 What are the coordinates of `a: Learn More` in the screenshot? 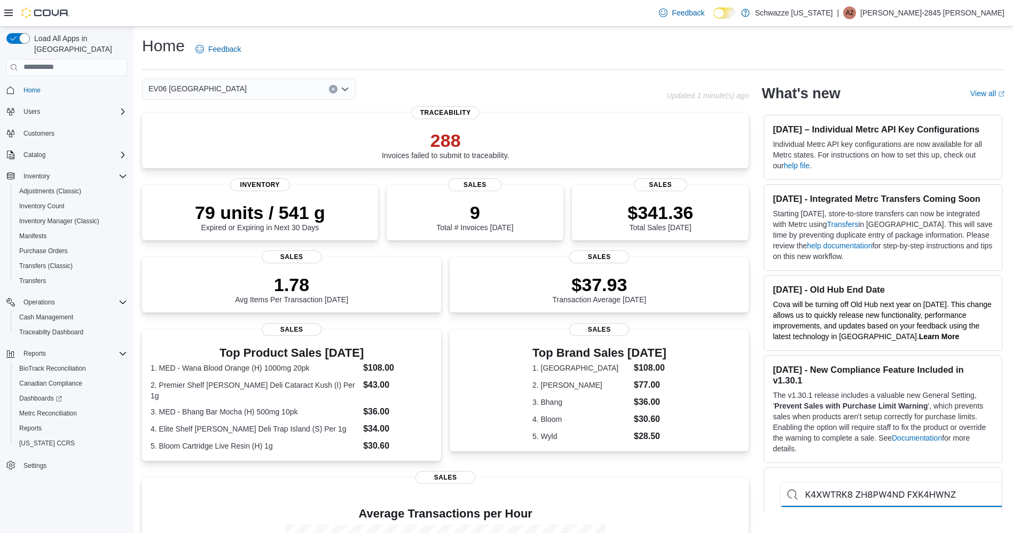 It's located at (939, 336).